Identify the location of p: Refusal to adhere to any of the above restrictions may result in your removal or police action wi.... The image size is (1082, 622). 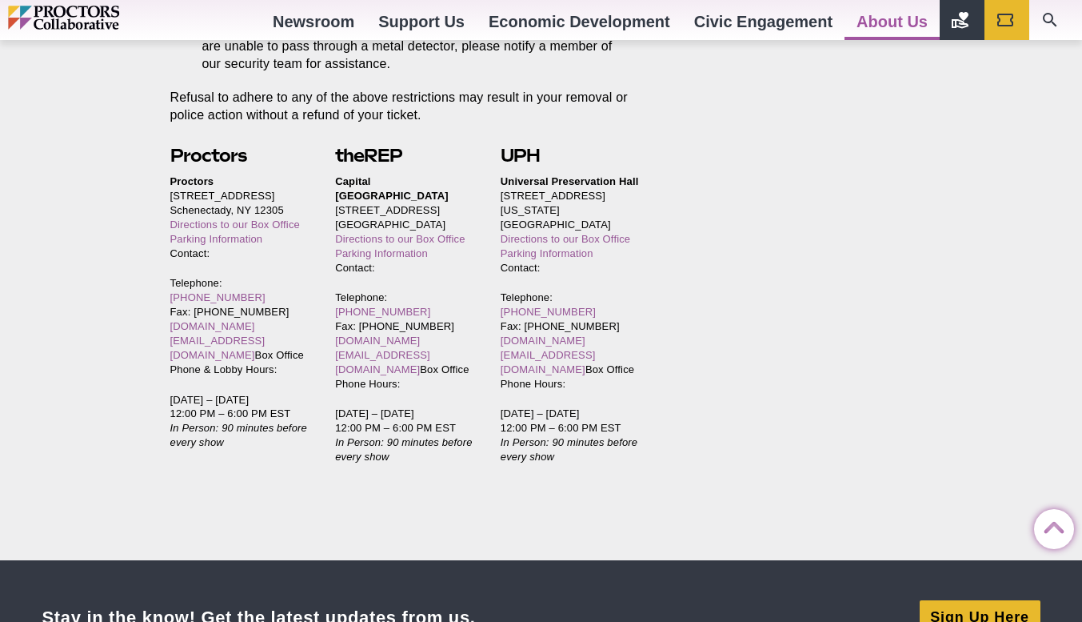
(406, 106).